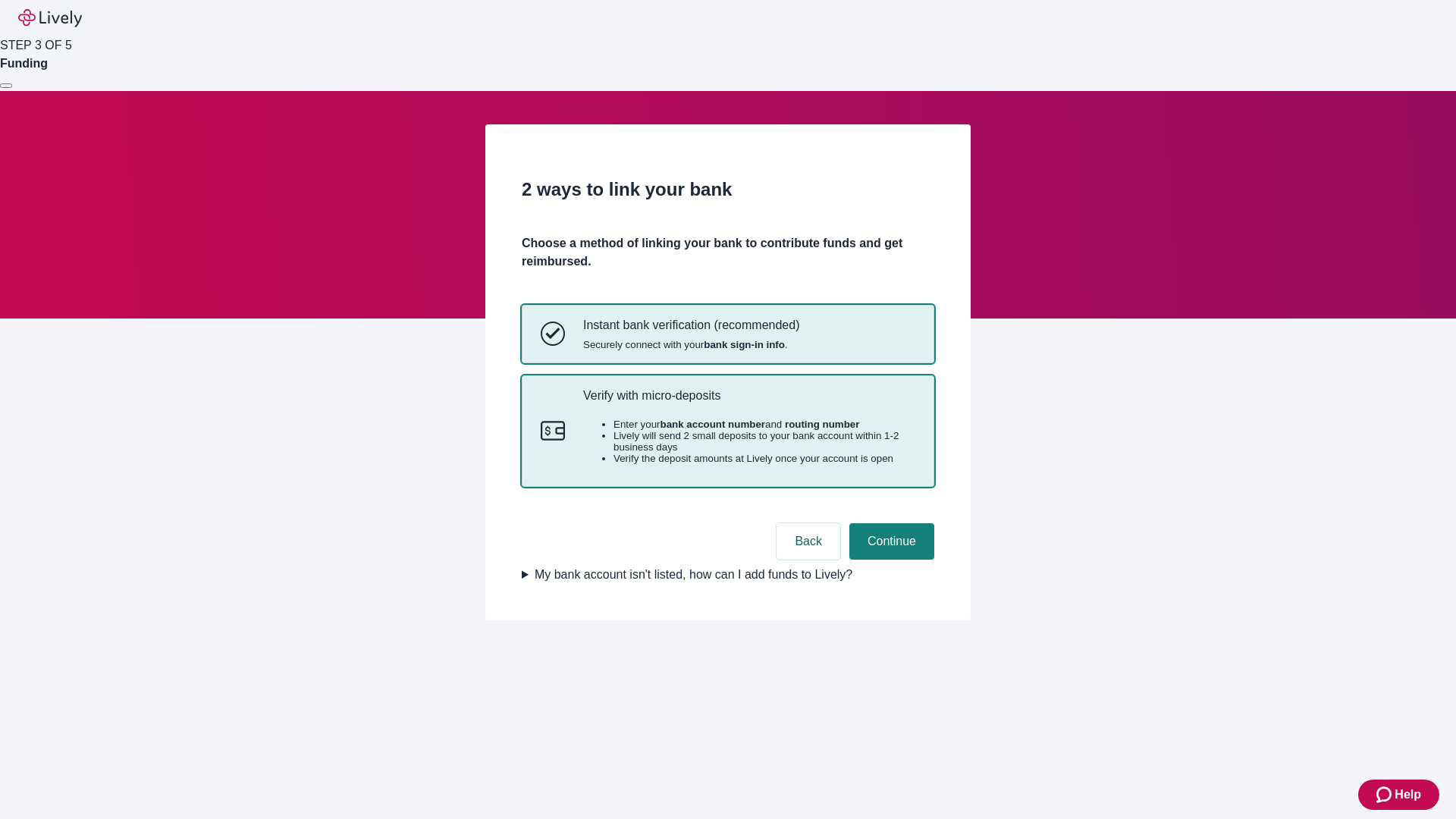  Describe the element at coordinates (808, 541) in the screenshot. I see `button: Back` at that location.